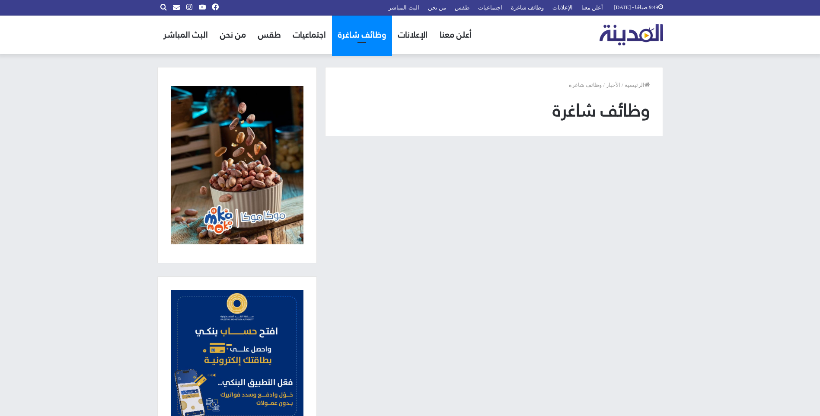 The height and width of the screenshot is (416, 820). What do you see at coordinates (413, 35) in the screenshot?
I see `a: الإعلانات` at bounding box center [413, 35].